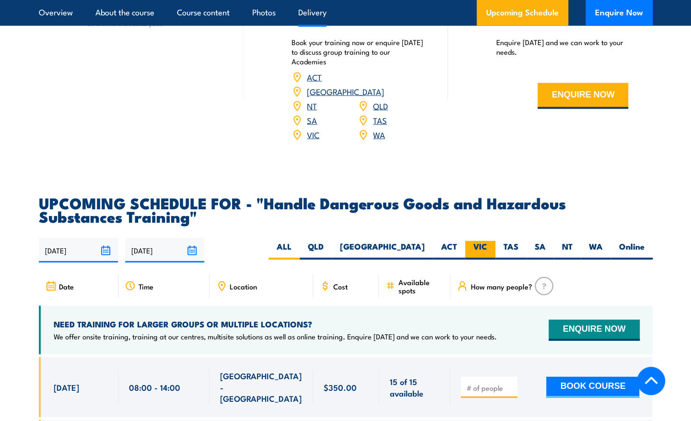 The image size is (691, 421). I want to click on a: WA, so click(379, 134).